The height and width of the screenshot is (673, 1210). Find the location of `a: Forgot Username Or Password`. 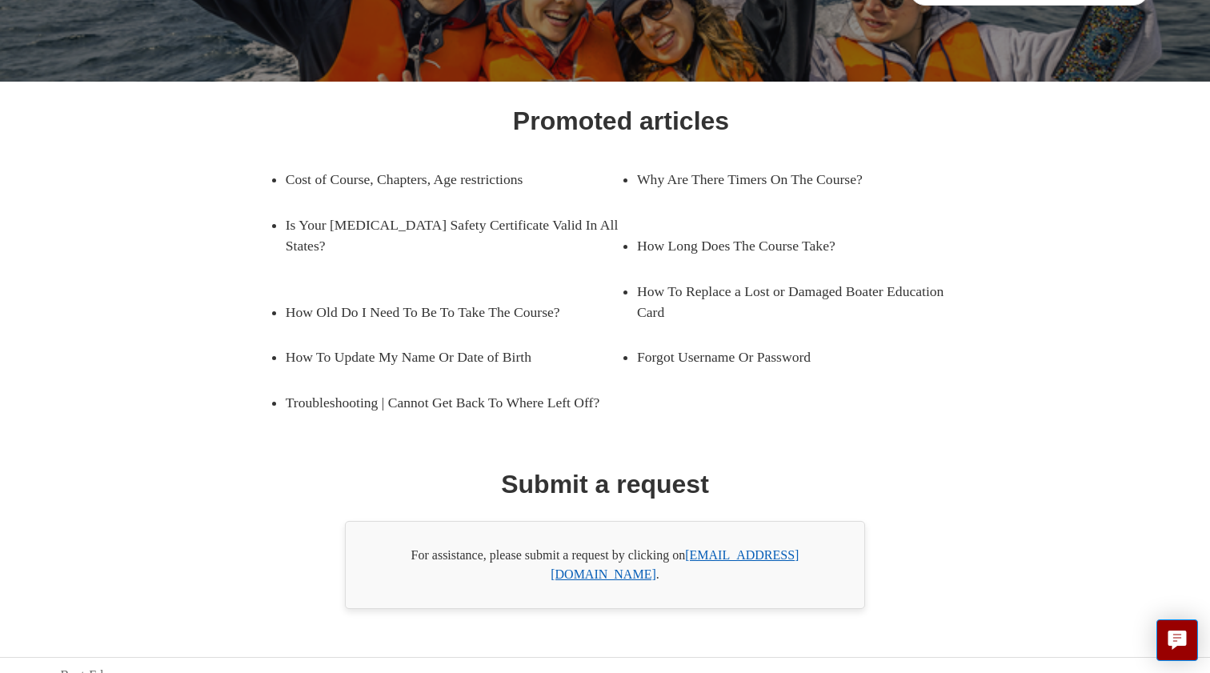

a: Forgot Username Or Password is located at coordinates (792, 357).